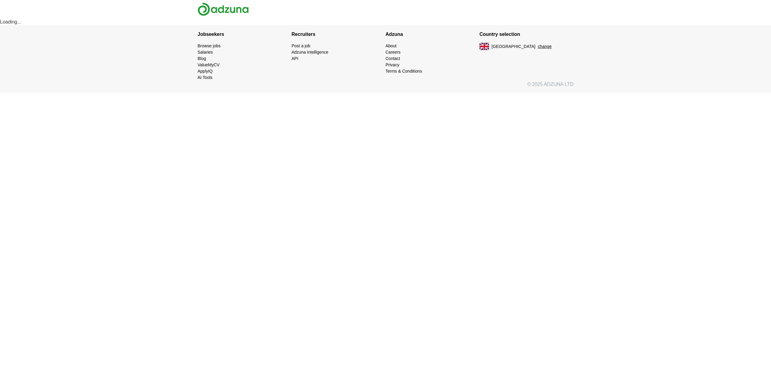  I want to click on a: Adzuna Intelligence, so click(310, 52).